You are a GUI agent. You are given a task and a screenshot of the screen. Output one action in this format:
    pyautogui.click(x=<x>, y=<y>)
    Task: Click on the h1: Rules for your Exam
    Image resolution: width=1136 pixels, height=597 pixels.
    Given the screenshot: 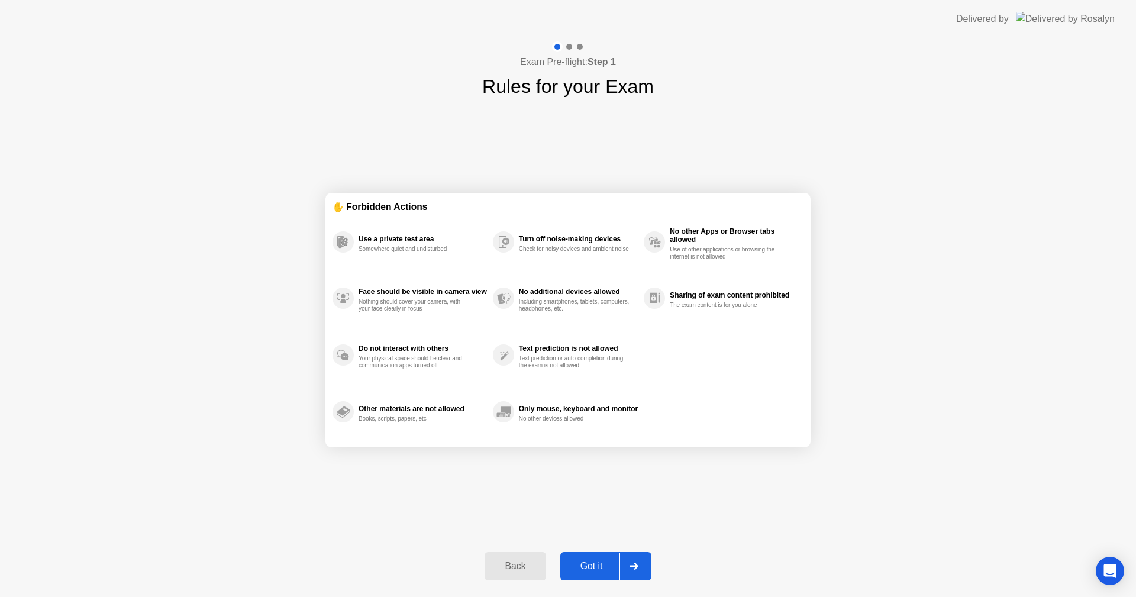 What is the action you would take?
    pyautogui.click(x=568, y=86)
    